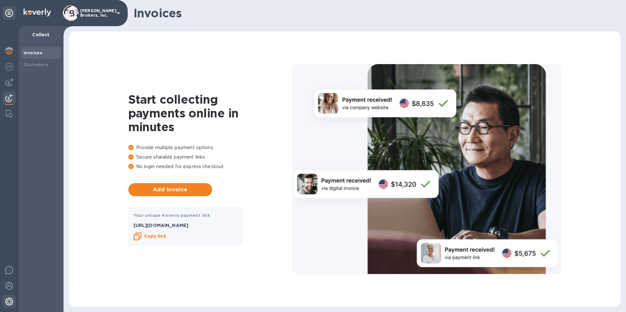 Image resolution: width=626 pixels, height=312 pixels. What do you see at coordinates (210, 157) in the screenshot?
I see `p: Secure sharable payment links.` at bounding box center [210, 157].